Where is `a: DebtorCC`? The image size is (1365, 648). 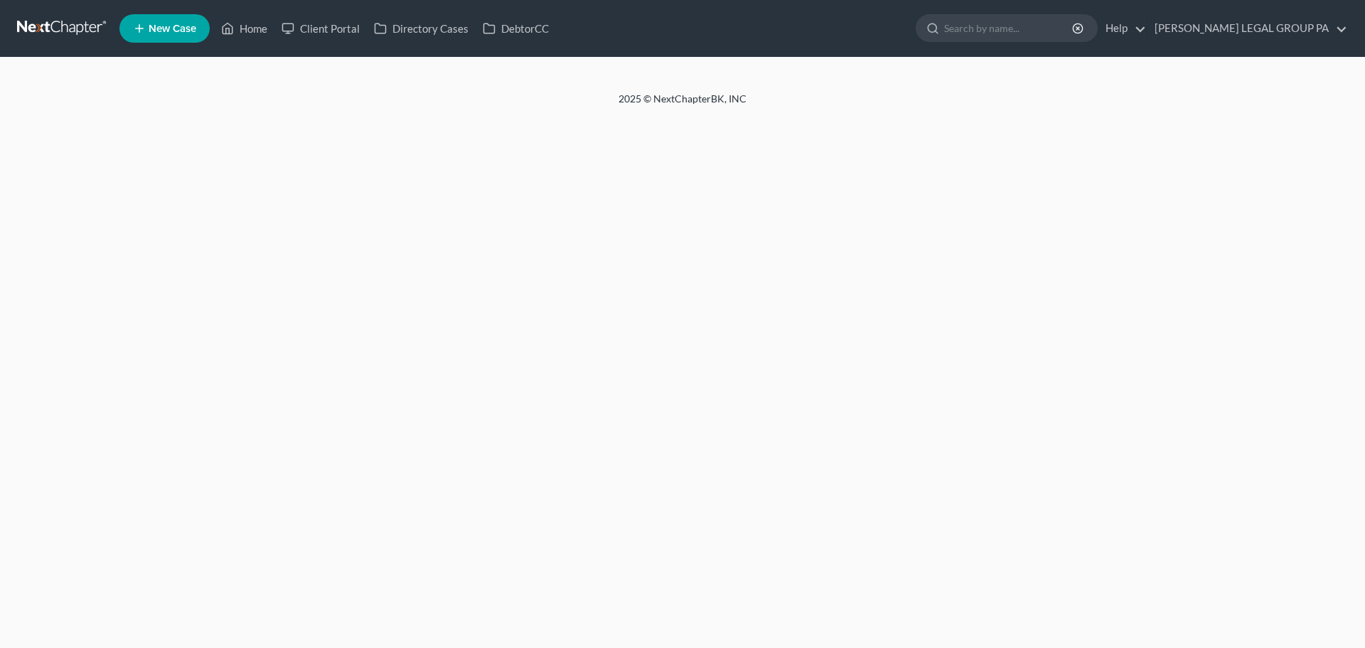 a: DebtorCC is located at coordinates (516, 28).